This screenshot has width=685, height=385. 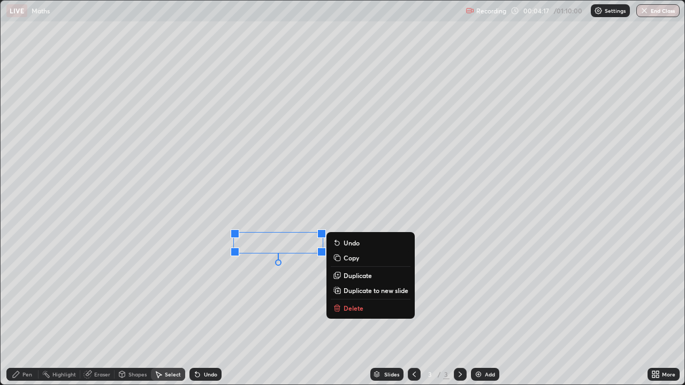 I want to click on button: Copy, so click(x=370, y=258).